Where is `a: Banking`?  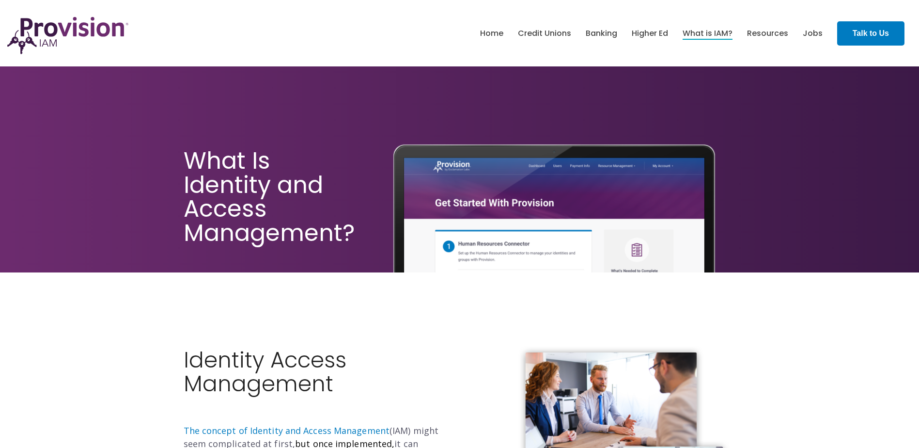
a: Banking is located at coordinates (601, 33).